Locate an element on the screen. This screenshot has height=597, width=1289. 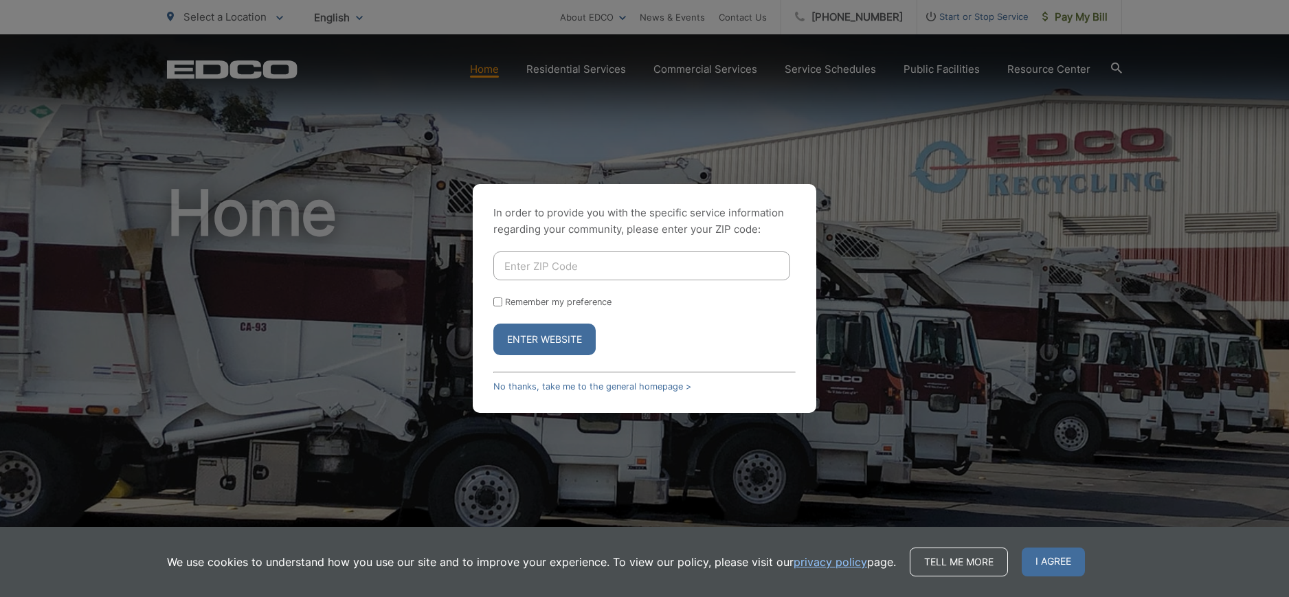
a: privacy policy is located at coordinates (830, 562).